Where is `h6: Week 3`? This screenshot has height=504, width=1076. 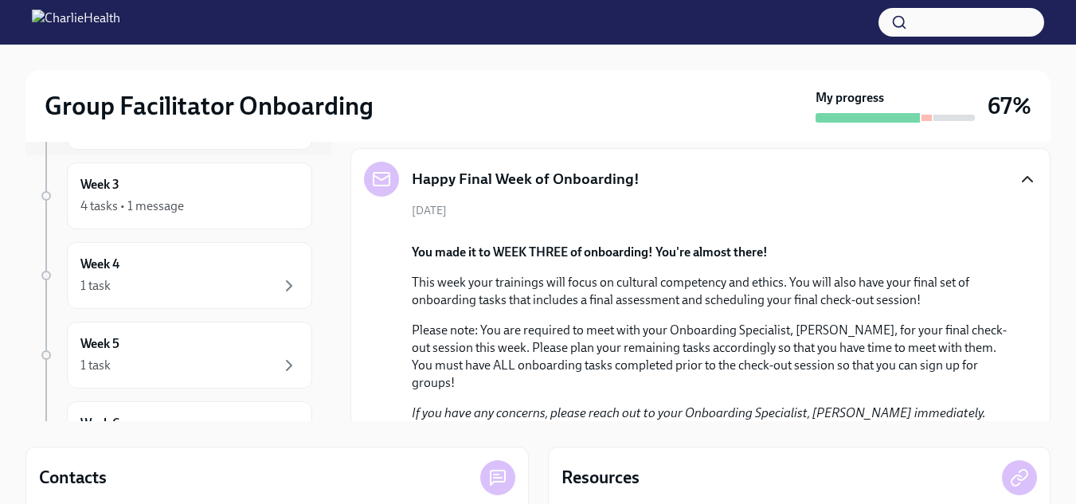
h6: Week 3 is located at coordinates (100, 185).